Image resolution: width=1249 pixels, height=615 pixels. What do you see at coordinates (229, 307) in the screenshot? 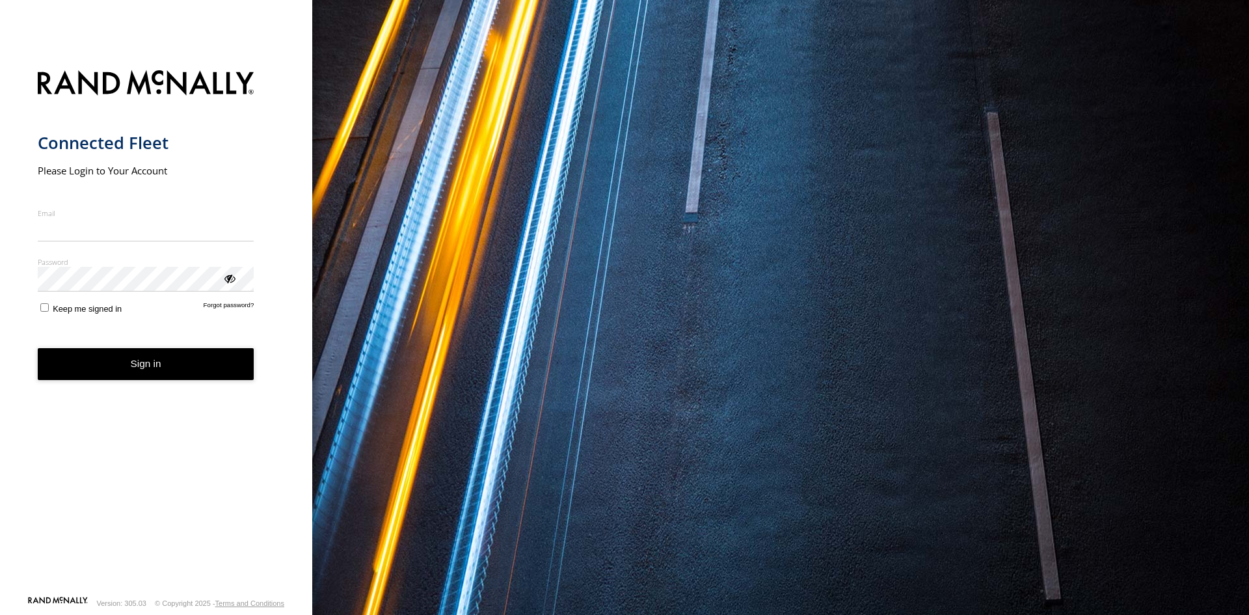
I see `a: Forgot password?` at bounding box center [229, 307].